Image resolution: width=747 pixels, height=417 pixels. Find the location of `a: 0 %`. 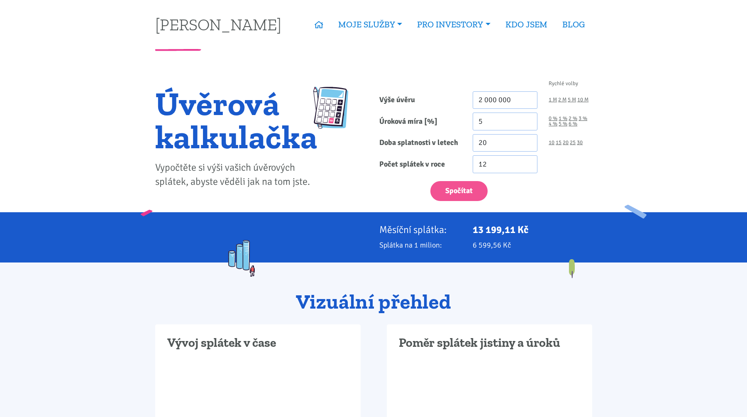

a: 0 % is located at coordinates (553, 118).